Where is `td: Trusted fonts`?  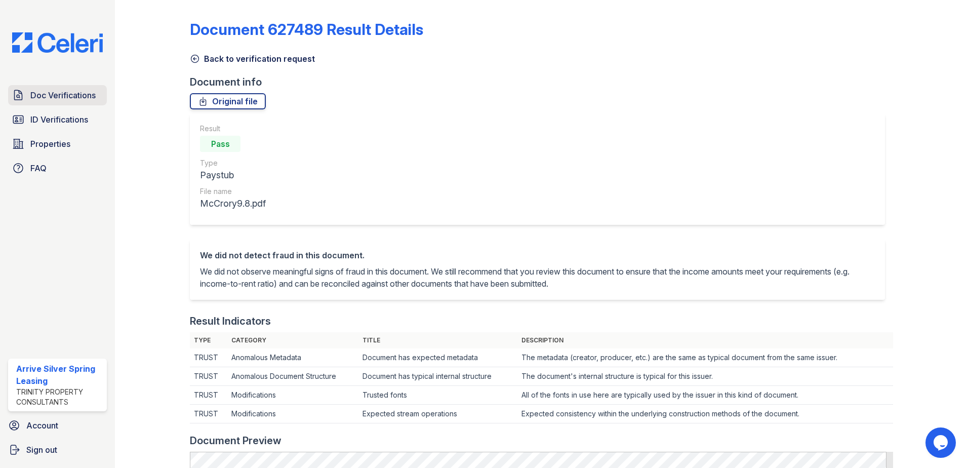
td: Trusted fonts is located at coordinates (438, 395).